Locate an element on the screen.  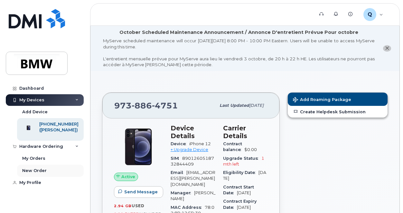
span: Contract balance is located at coordinates (234, 146).